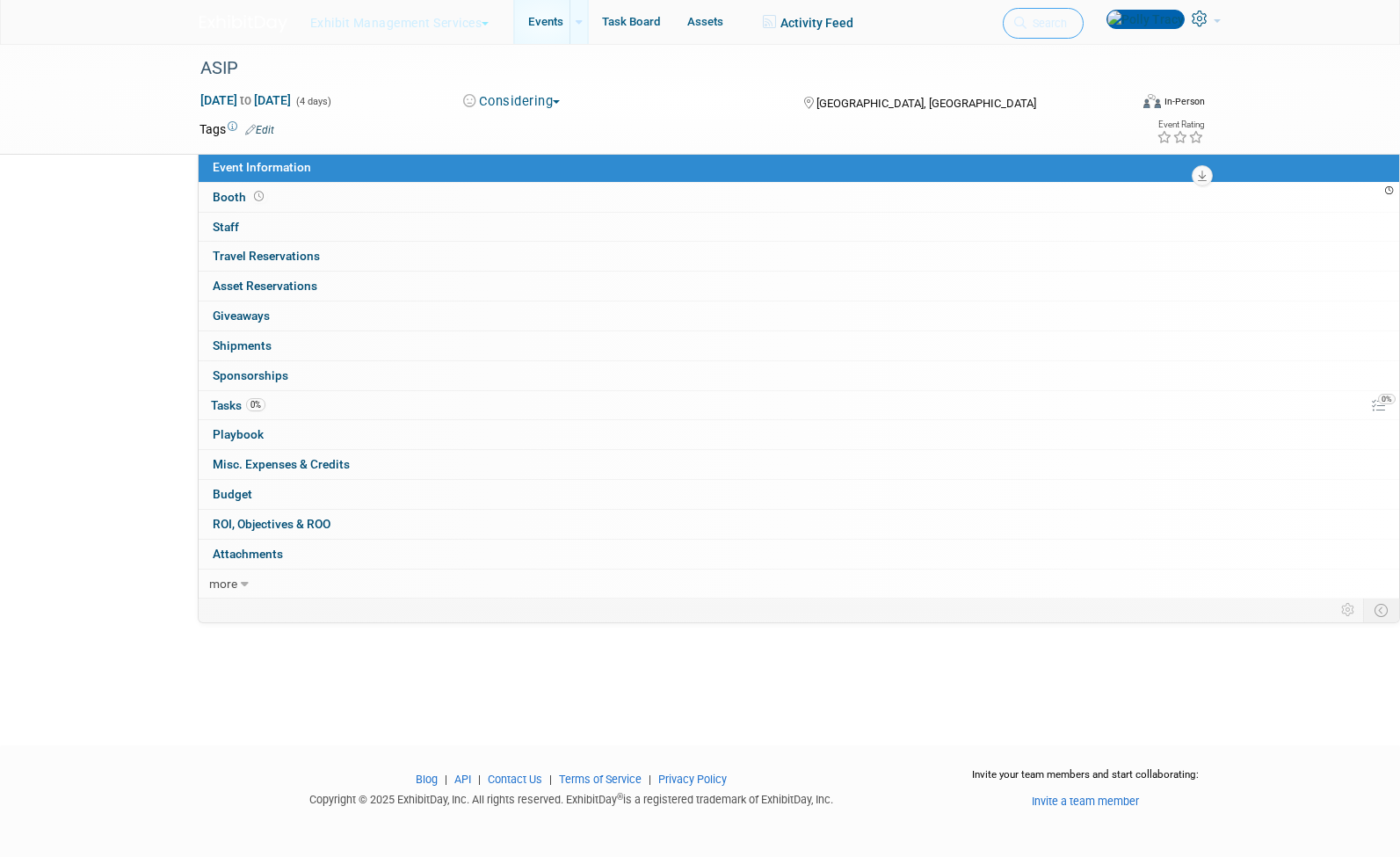 The width and height of the screenshot is (1400, 857). Describe the element at coordinates (259, 130) in the screenshot. I see `a: Edit` at that location.